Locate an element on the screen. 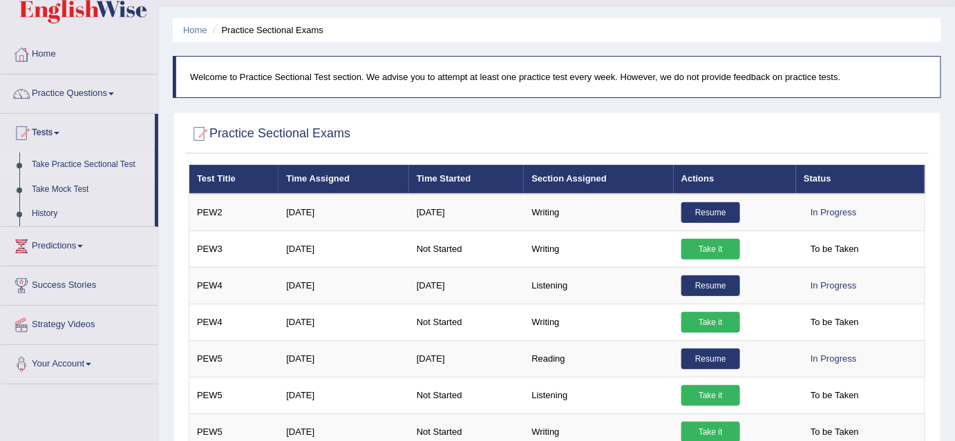 The image size is (955, 441). th: Time Assigned is located at coordinates (343, 180).